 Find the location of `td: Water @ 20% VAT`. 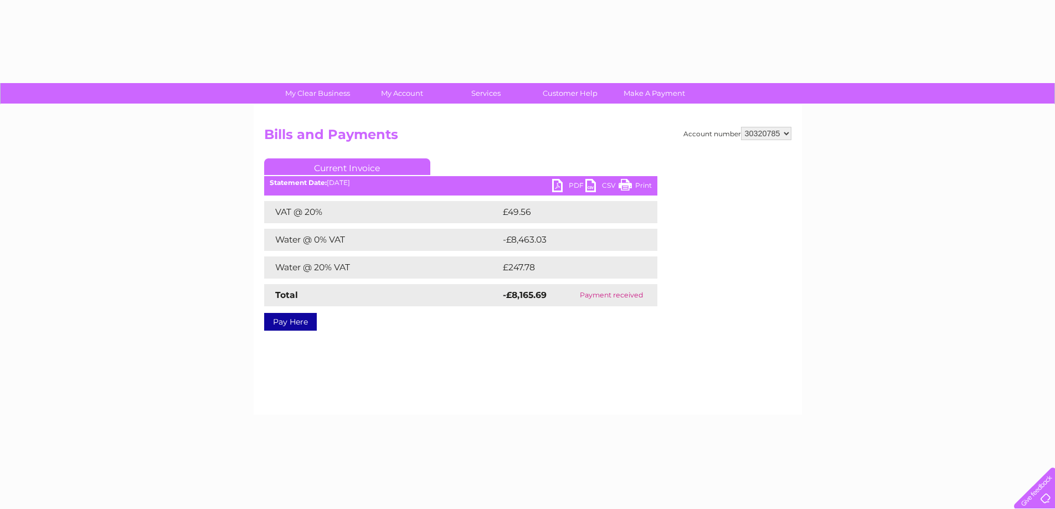

td: Water @ 20% VAT is located at coordinates (382, 268).